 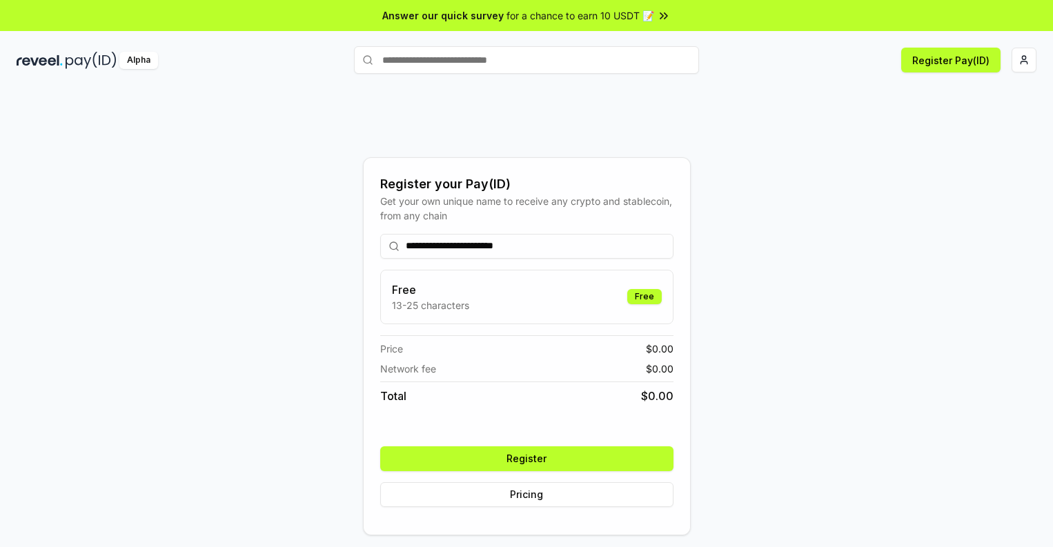 I want to click on span: Network fee, so click(x=408, y=369).